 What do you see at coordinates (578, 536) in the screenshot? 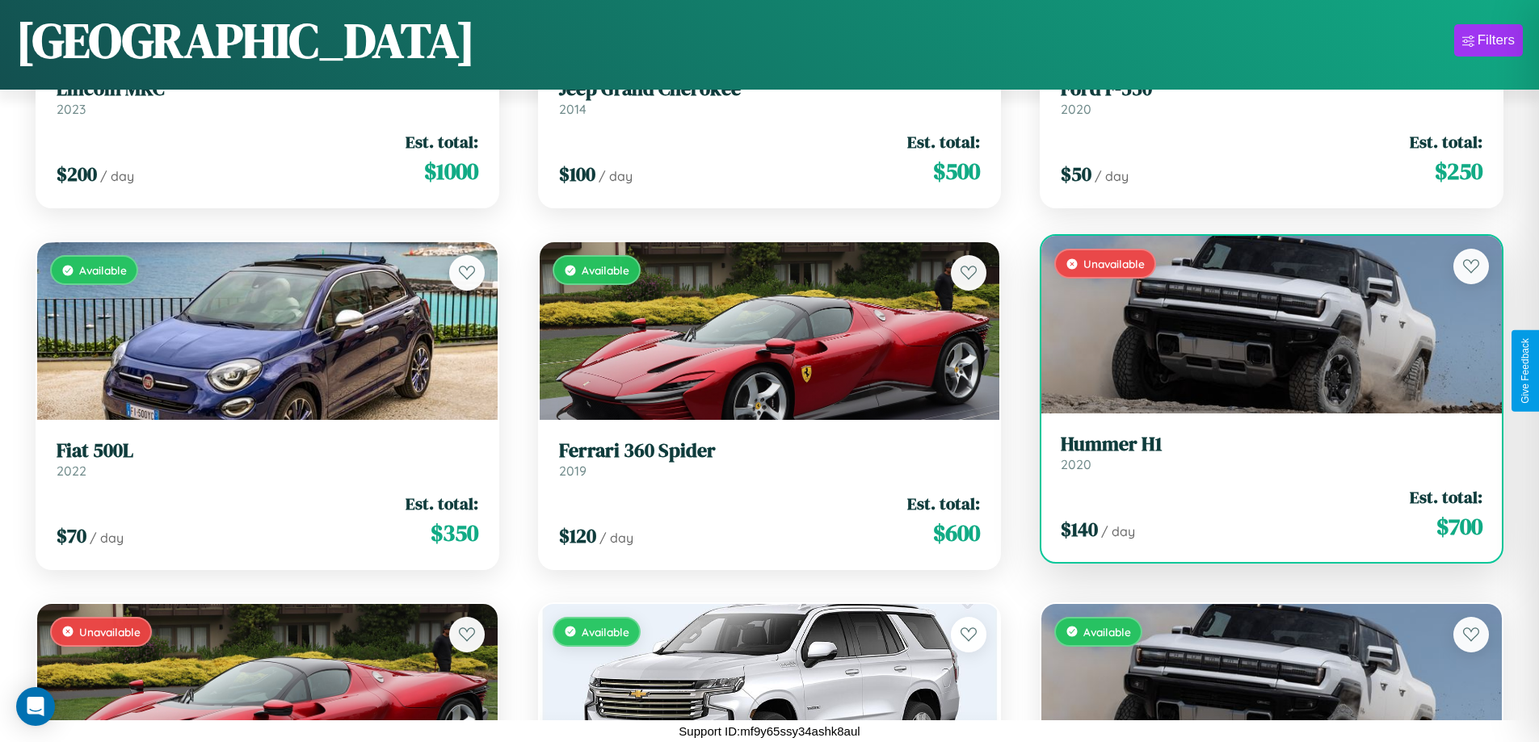
I see `span: $ 120` at bounding box center [578, 536].